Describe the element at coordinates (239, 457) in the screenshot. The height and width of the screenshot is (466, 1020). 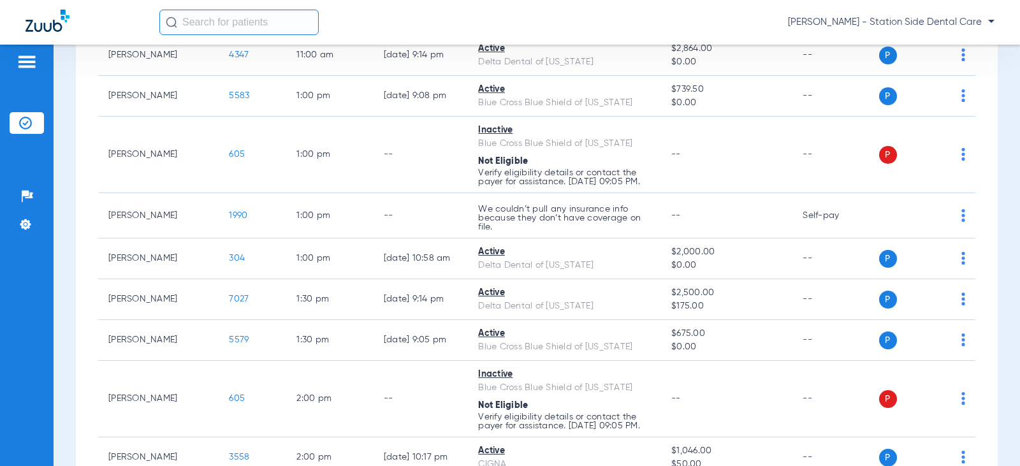
I see `span: 3558` at that location.